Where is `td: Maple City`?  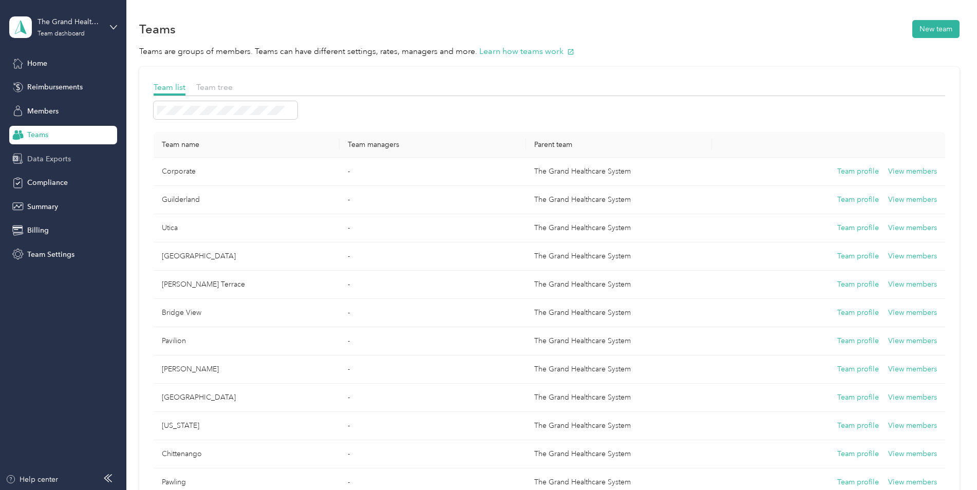 td: Maple City is located at coordinates (246, 256).